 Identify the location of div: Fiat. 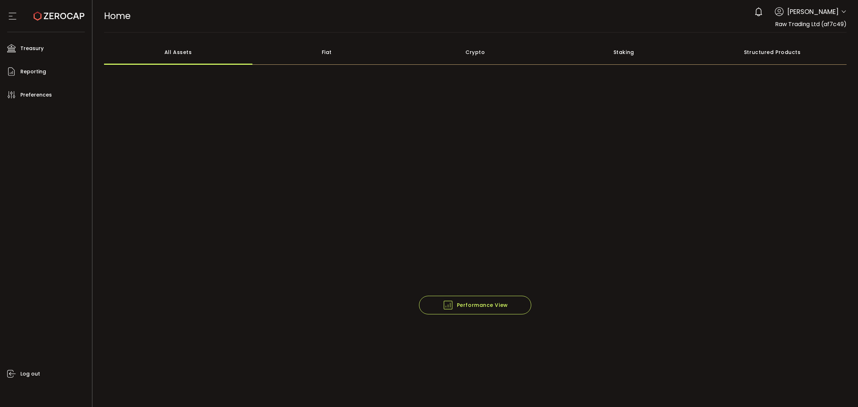
(327, 52).